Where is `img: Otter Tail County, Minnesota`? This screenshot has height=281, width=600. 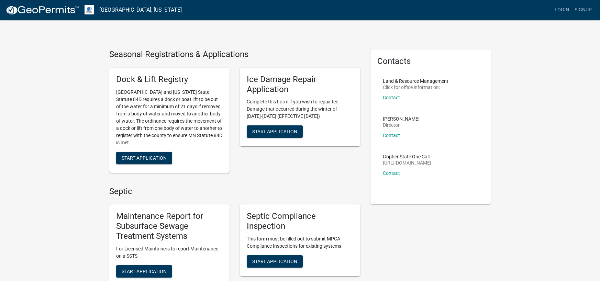 img: Otter Tail County, Minnesota is located at coordinates (89, 10).